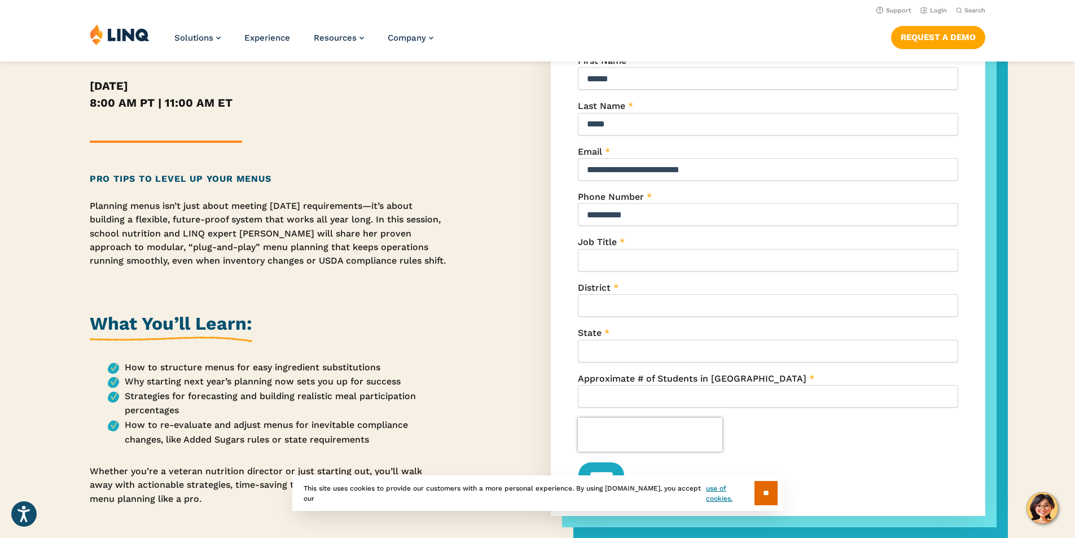 The width and height of the screenshot is (1075, 538). What do you see at coordinates (590, 151) in the screenshot?
I see `span: Email` at bounding box center [590, 151].